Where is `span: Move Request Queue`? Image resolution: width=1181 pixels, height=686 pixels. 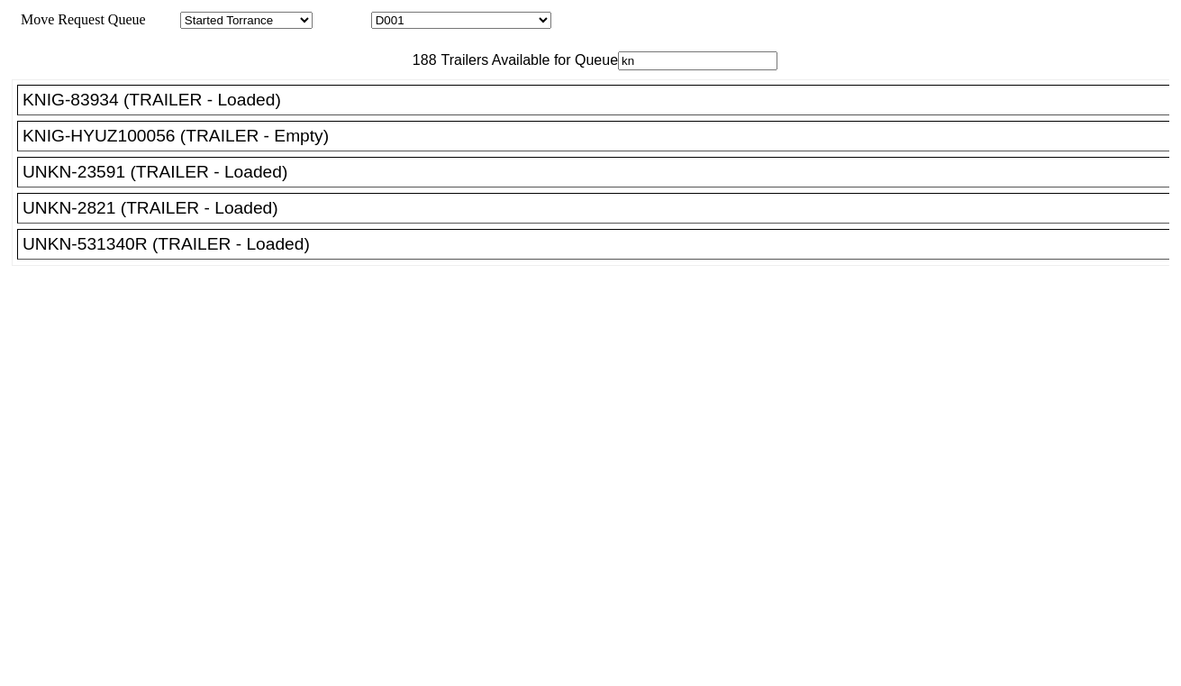 span: Move Request Queue is located at coordinates (78, 19).